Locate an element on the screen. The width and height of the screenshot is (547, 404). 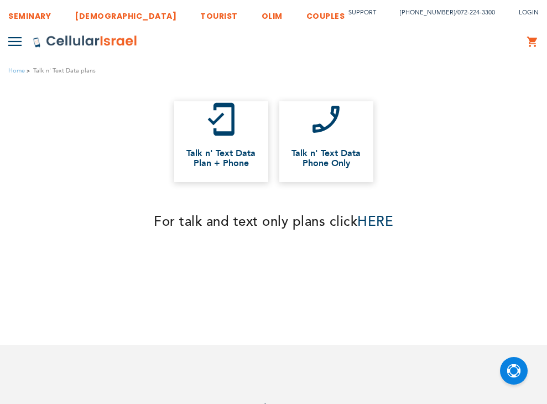
span: Talk n' Text Data Plan + Phone is located at coordinates (221, 158).